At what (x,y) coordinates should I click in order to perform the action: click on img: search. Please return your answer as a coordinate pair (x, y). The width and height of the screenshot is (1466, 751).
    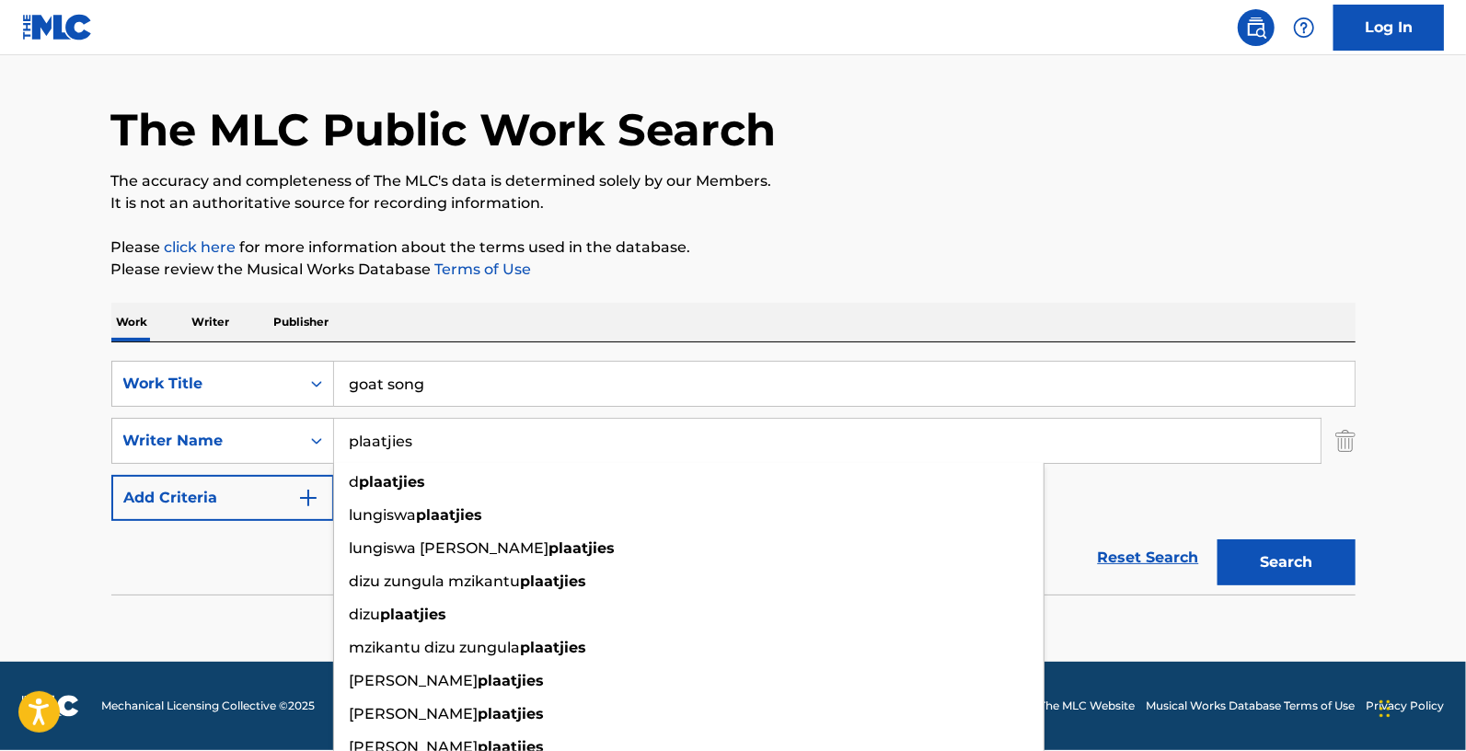
    Looking at the image, I should click on (1257, 28).